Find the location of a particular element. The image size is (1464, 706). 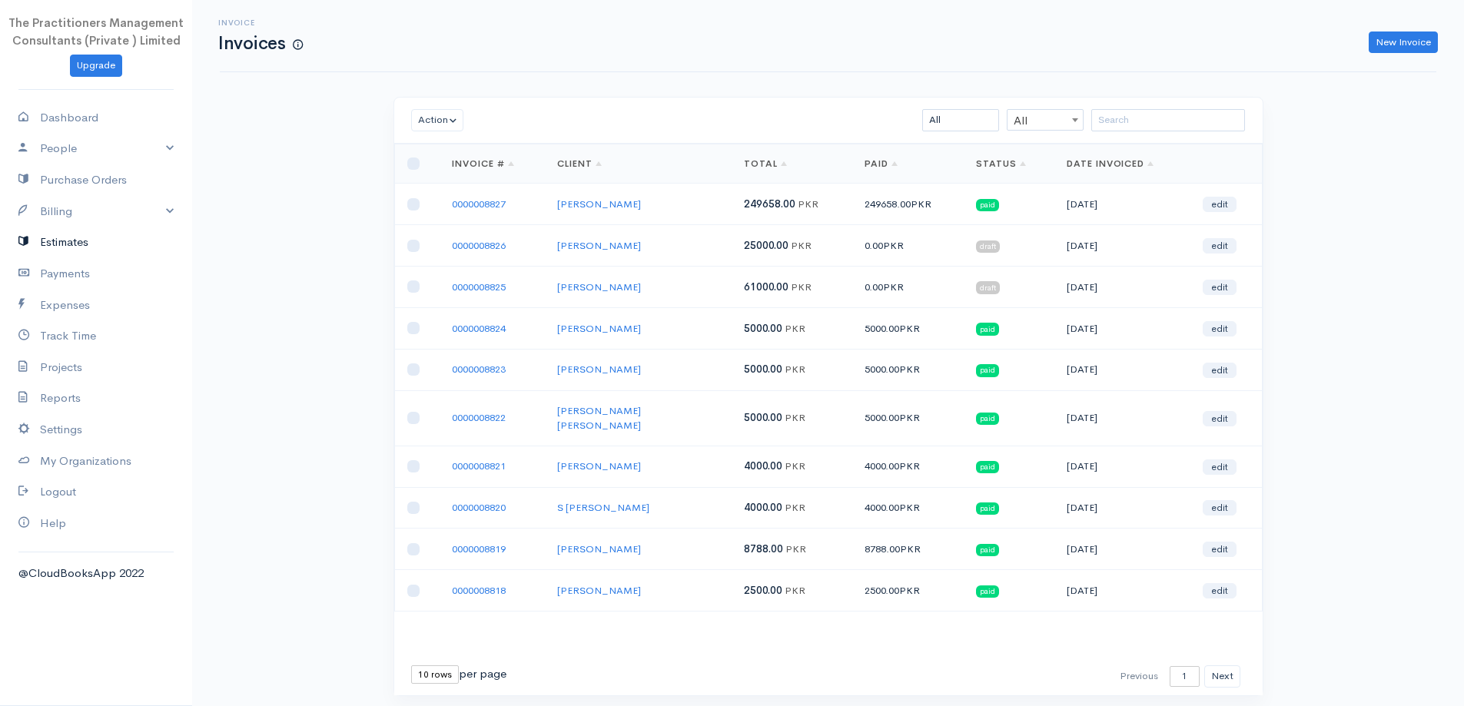

td: 8788.00 is located at coordinates (908, 550).